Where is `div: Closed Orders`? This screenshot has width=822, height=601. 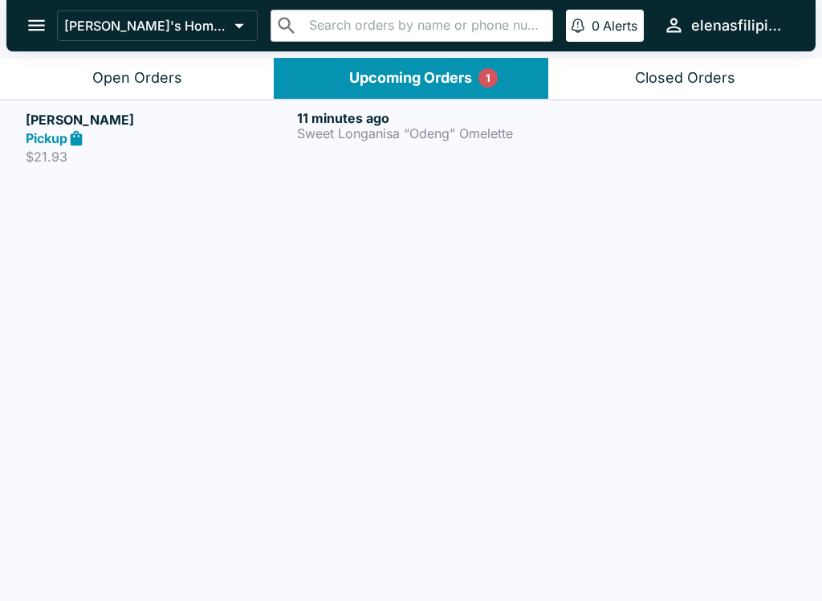 div: Closed Orders is located at coordinates (685, 78).